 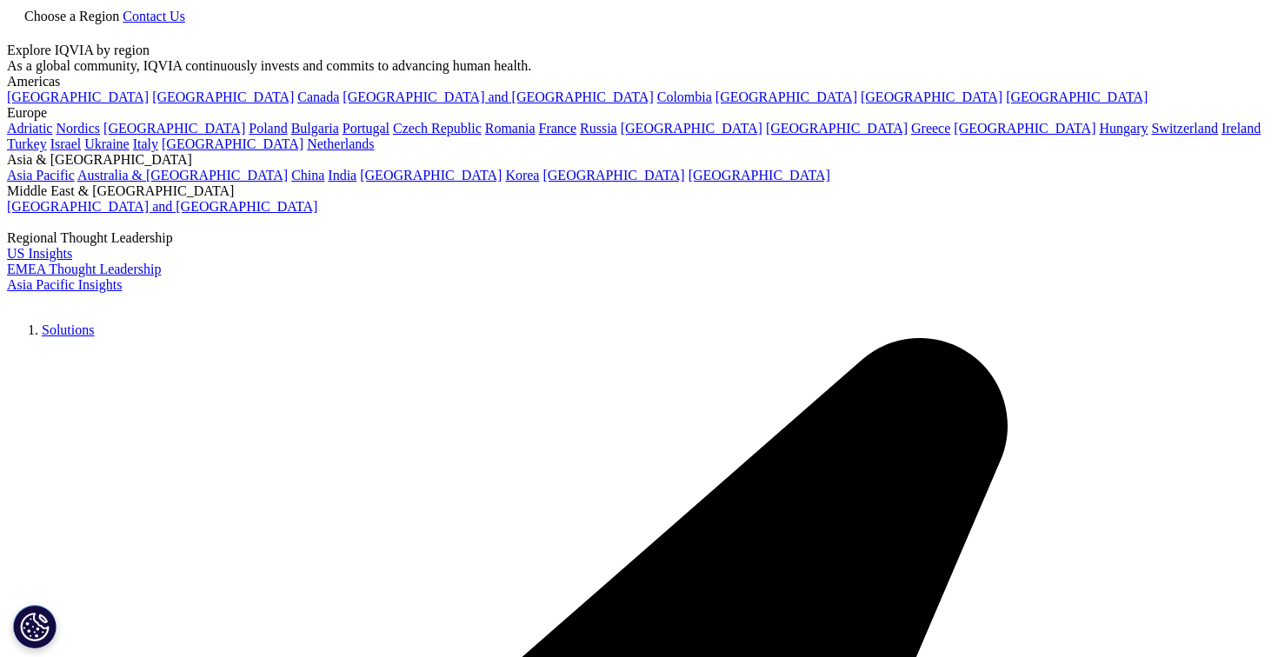 I want to click on a: Poland, so click(x=268, y=128).